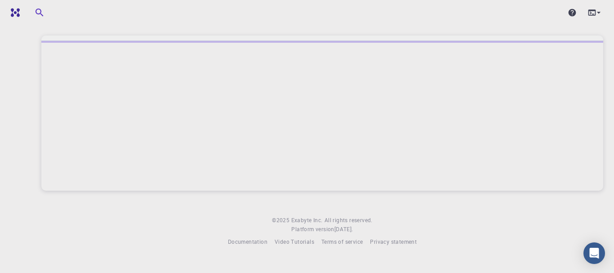 This screenshot has height=273, width=614. Describe the element at coordinates (307, 220) in the screenshot. I see `span: Exabyte Inc.` at that location.